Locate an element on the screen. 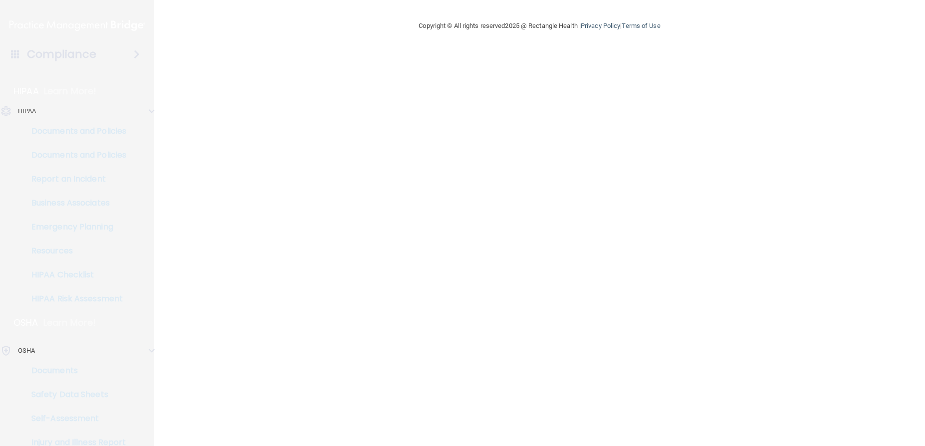 The image size is (925, 446). p: HIPAA Checklist is located at coordinates (74, 275).